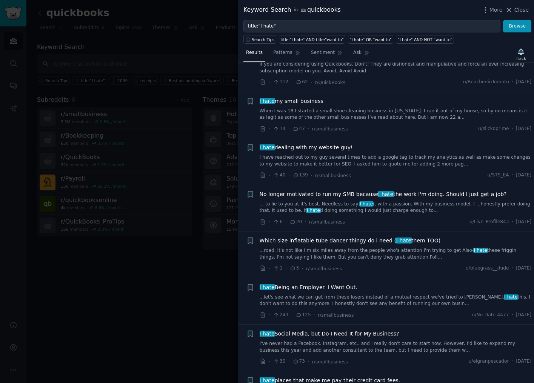 This screenshot has height=383, width=534. I want to click on span: Ask, so click(357, 53).